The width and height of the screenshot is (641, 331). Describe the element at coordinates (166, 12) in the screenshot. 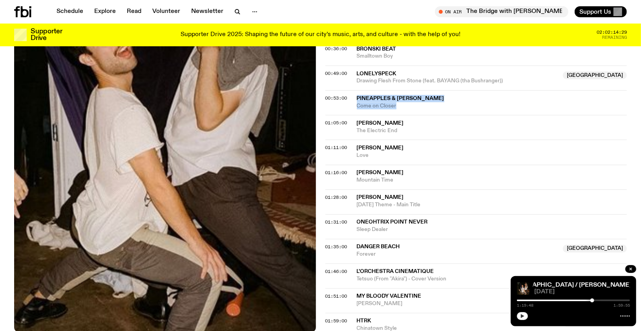

I see `a: Volunteer` at that location.